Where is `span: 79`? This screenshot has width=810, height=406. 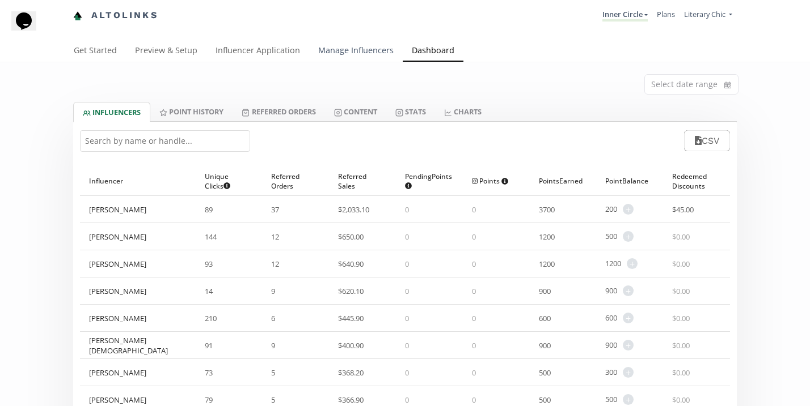 span: 79 is located at coordinates (209, 400).